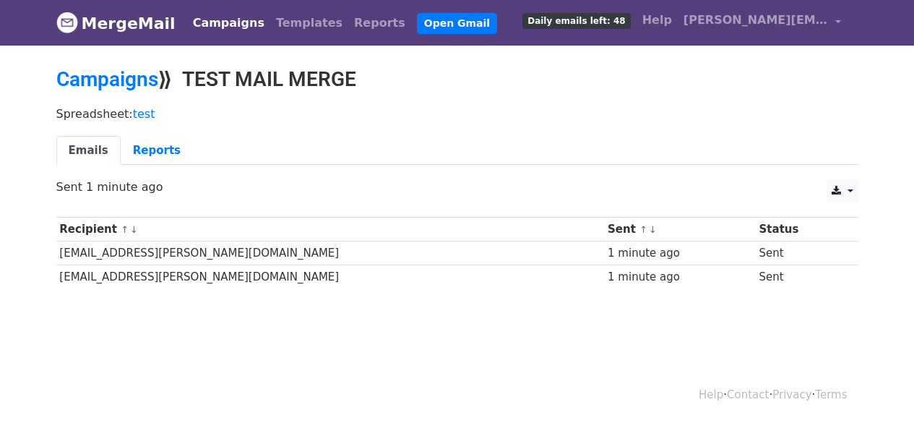 The width and height of the screenshot is (914, 423). Describe the element at coordinates (792, 394) in the screenshot. I see `a: Privacy` at that location.